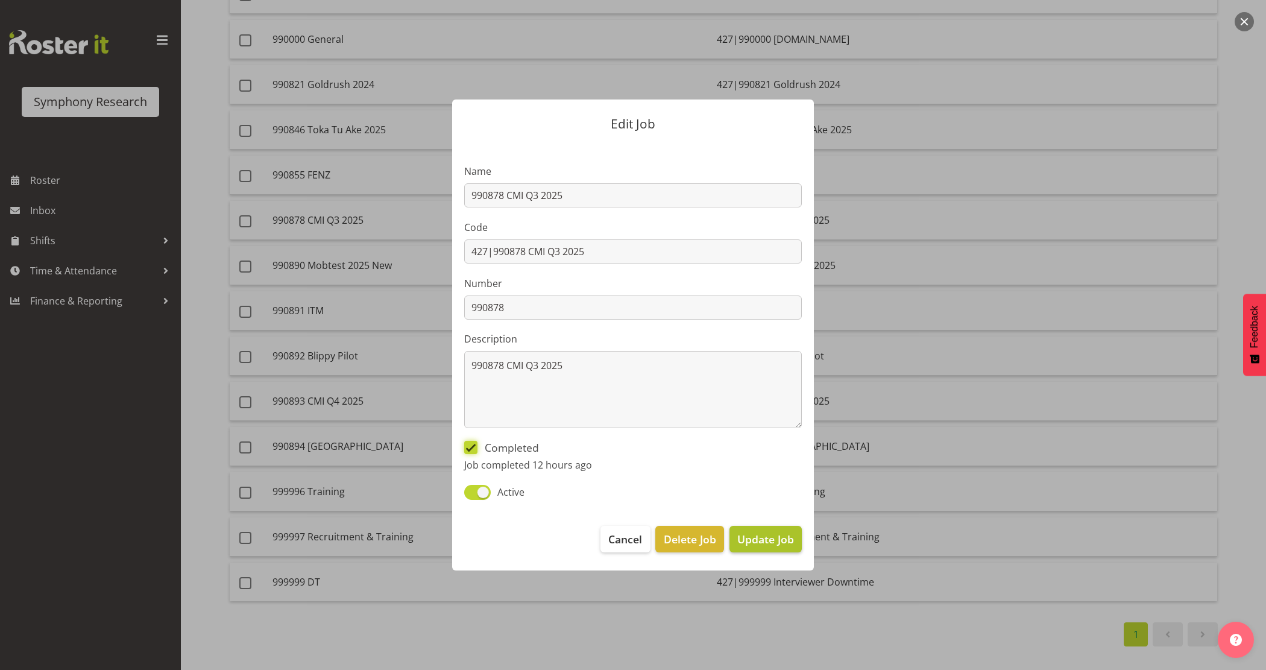 The image size is (1266, 670). What do you see at coordinates (633, 124) in the screenshot?
I see `p: Edit Job` at bounding box center [633, 124].